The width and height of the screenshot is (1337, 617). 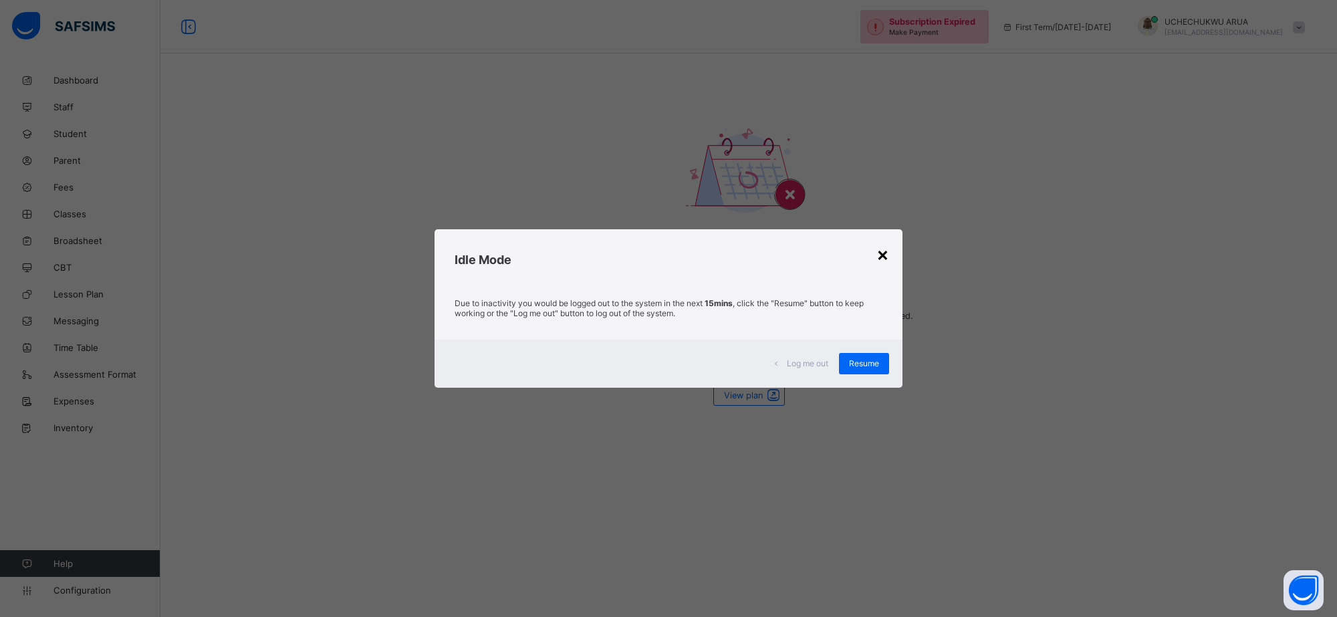 What do you see at coordinates (864, 363) in the screenshot?
I see `span: Resume` at bounding box center [864, 363].